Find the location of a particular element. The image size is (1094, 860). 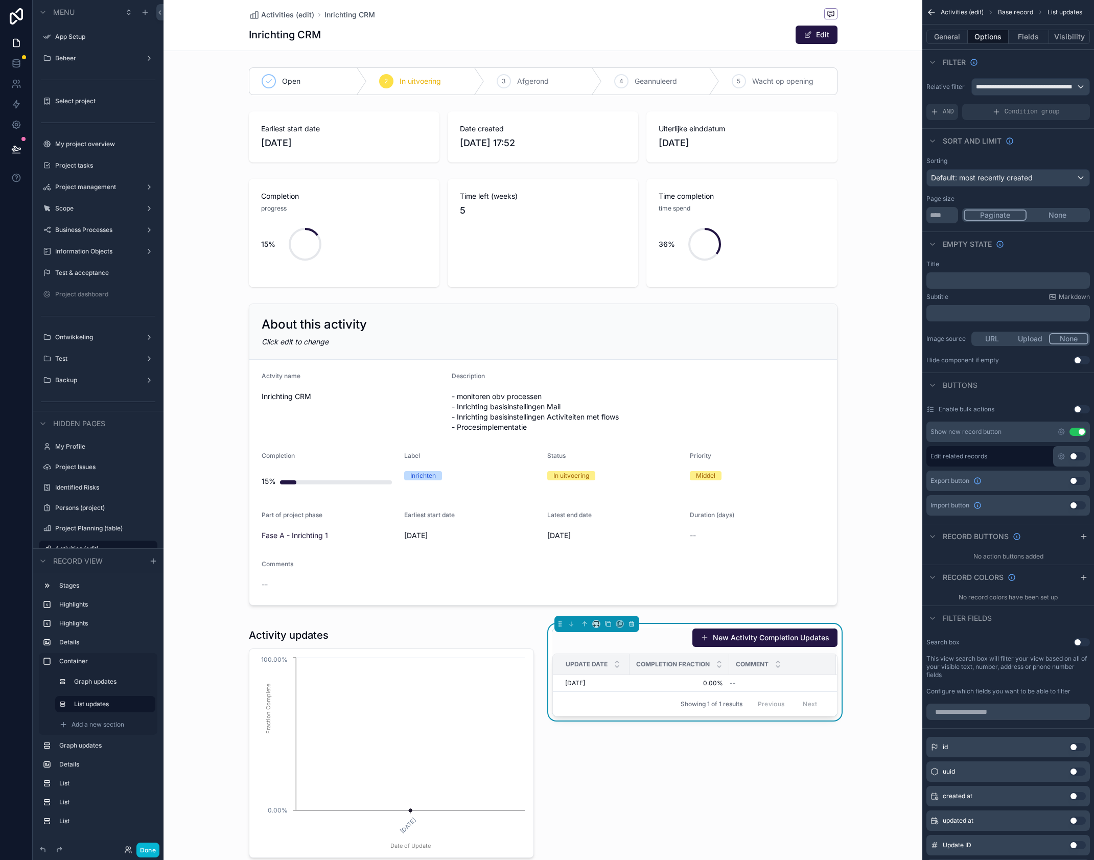

a: Project dashboard is located at coordinates (105, 294).